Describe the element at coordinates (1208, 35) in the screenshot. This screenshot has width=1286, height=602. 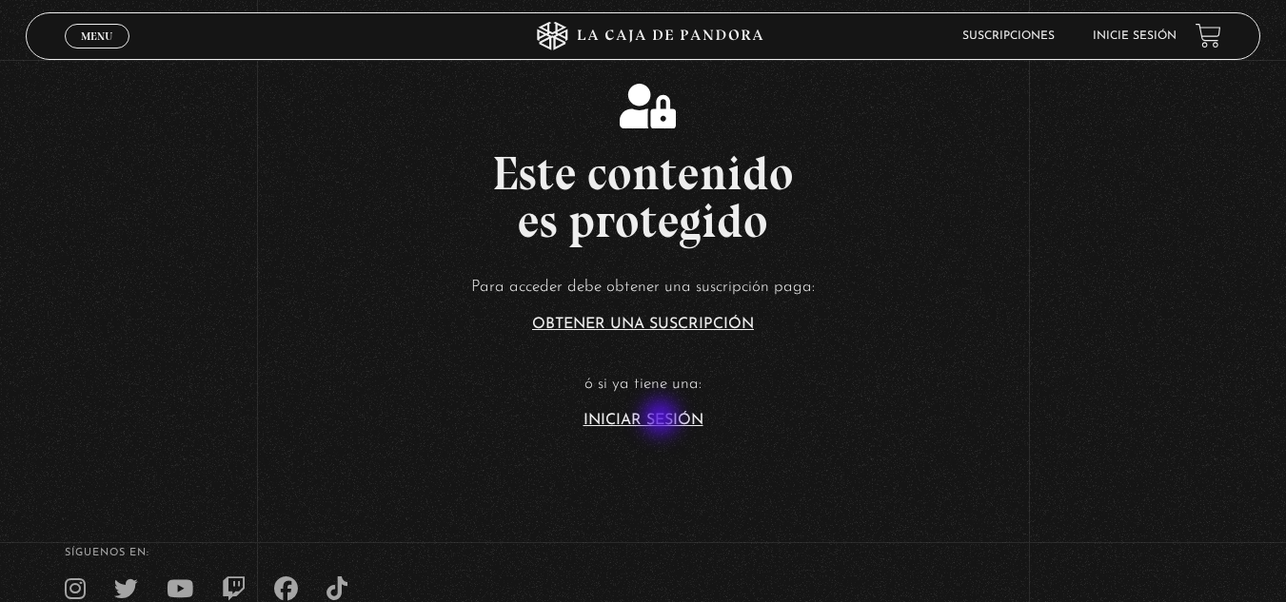
I see `a: View your shopping cart` at that location.